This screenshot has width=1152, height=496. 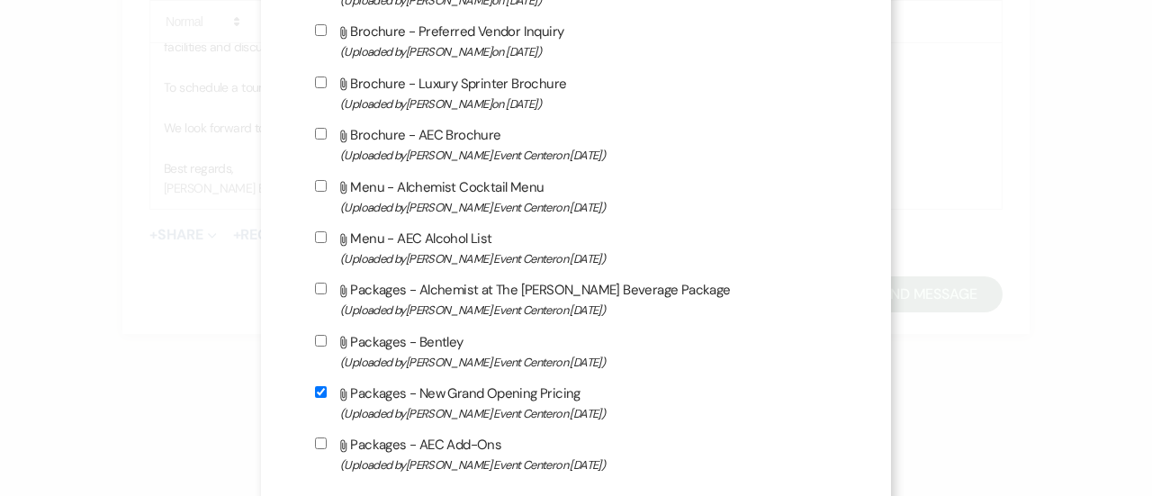 I want to click on label: Brochure - Preferred Vendor Inquiry, so click(x=576, y=41).